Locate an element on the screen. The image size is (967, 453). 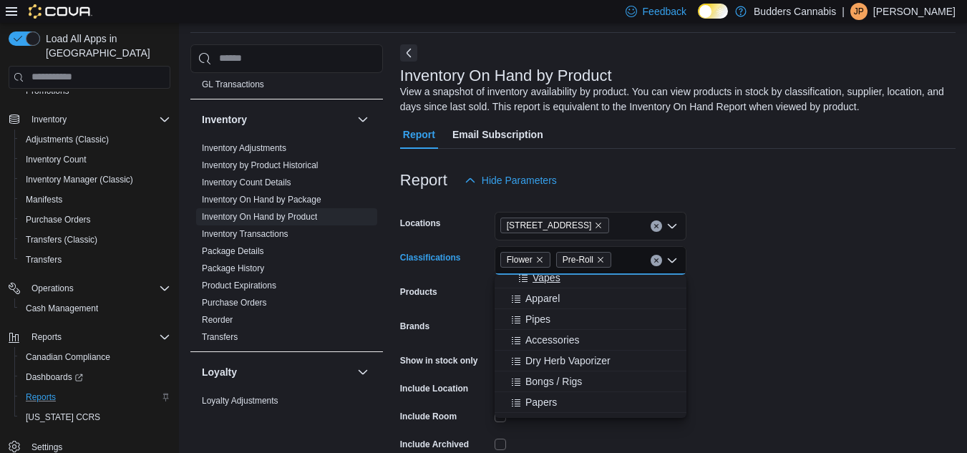
button: Close list of options is located at coordinates (672, 261).